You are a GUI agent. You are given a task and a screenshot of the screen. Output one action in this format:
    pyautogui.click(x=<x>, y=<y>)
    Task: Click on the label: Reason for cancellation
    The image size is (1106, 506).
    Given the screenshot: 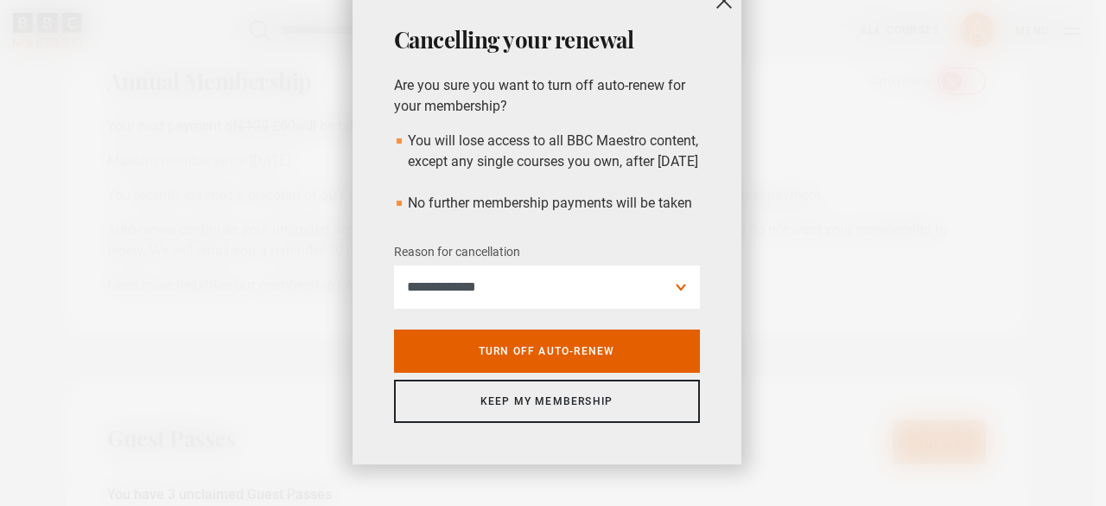 What is the action you would take?
    pyautogui.click(x=457, y=252)
    